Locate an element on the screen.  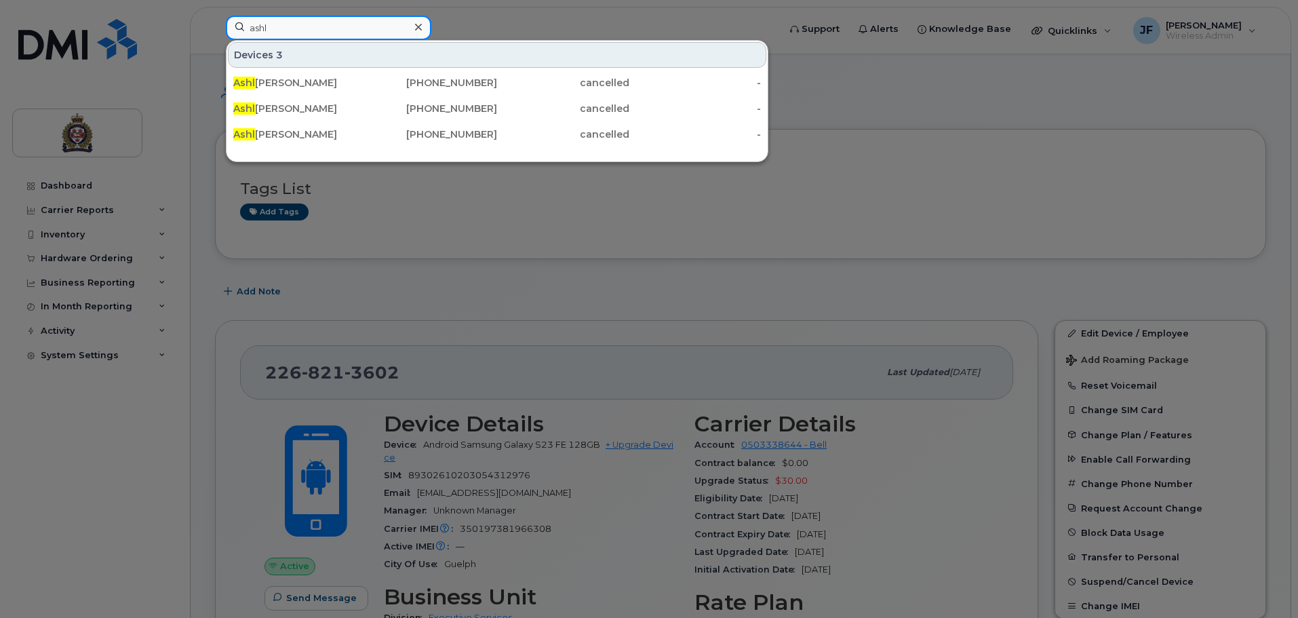
input: Find something... is located at coordinates (328, 28).